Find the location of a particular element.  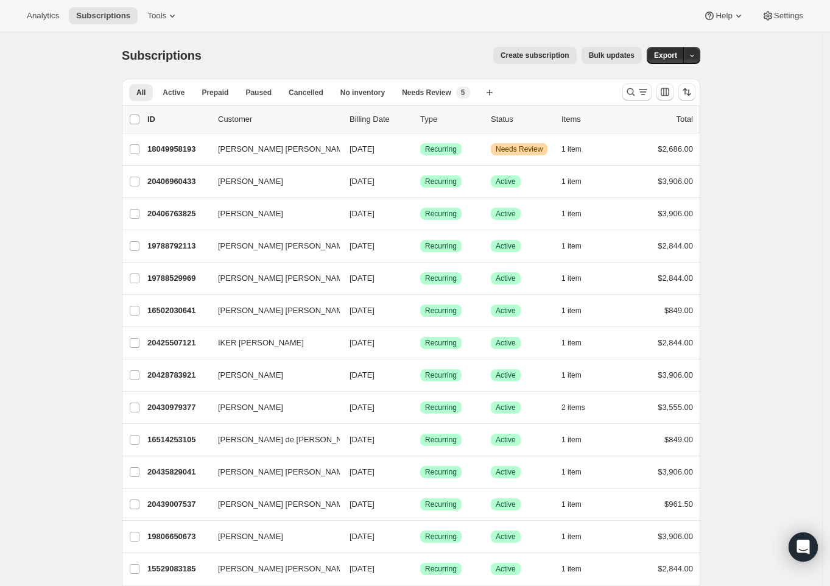

span: Help is located at coordinates (723, 16).